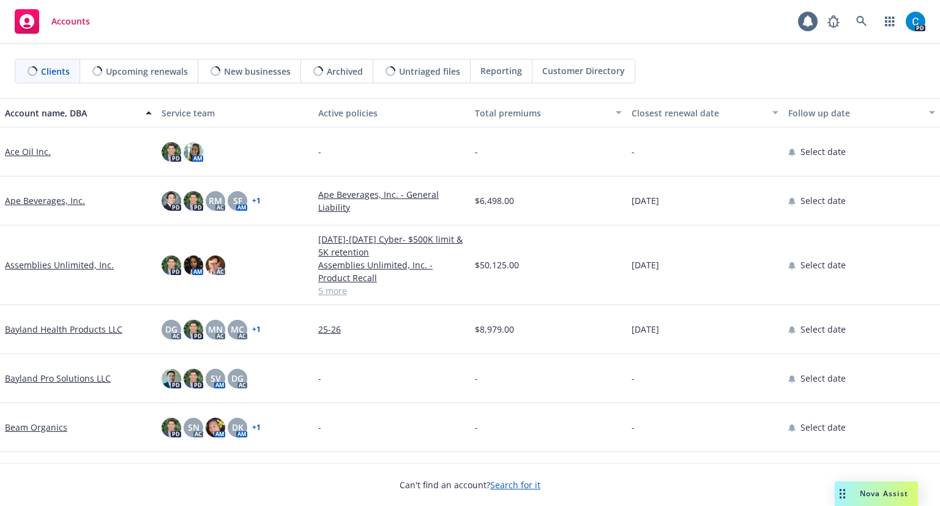 The height and width of the screenshot is (506, 940). What do you see at coordinates (215, 378) in the screenshot?
I see `span: SV` at bounding box center [215, 378].